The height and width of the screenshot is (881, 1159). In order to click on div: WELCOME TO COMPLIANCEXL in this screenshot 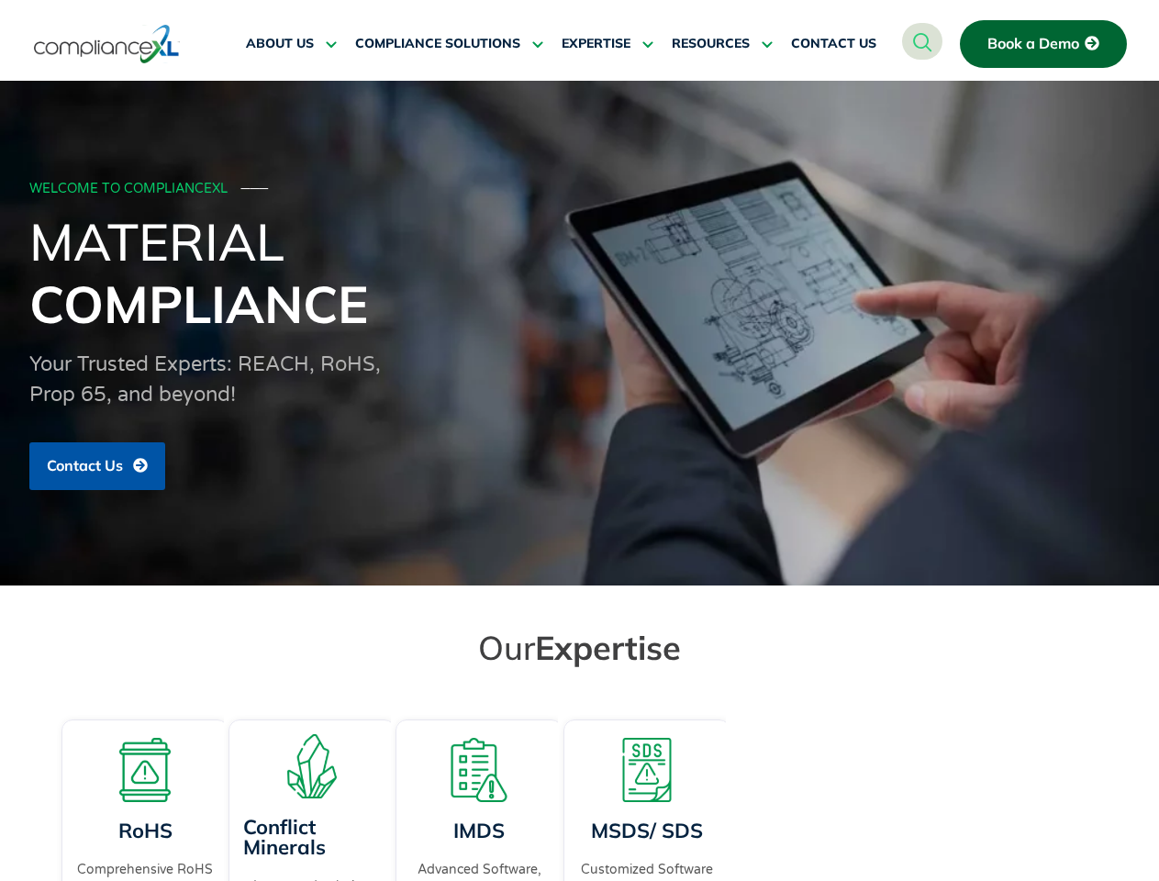, I will do `click(577, 189)`.